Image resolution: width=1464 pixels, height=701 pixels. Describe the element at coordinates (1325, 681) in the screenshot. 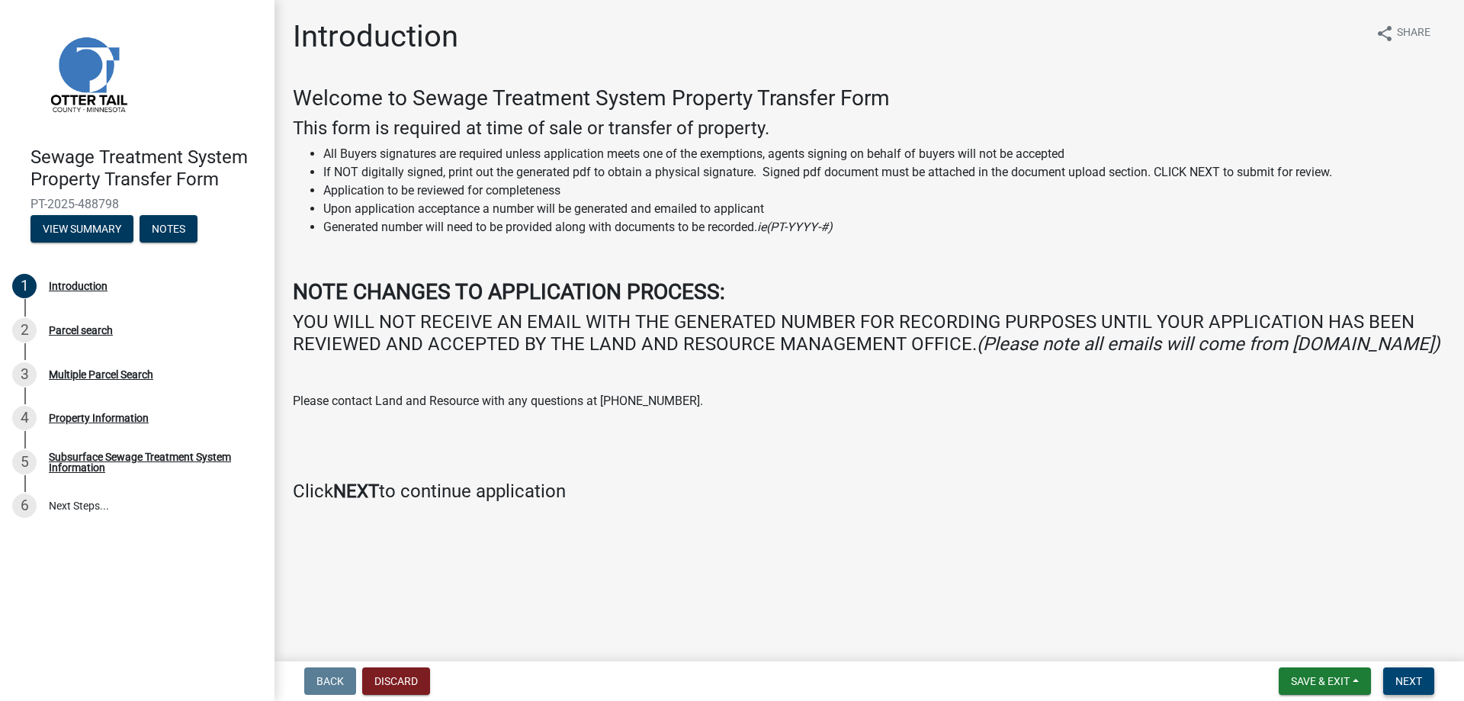

I see `button: Save & Exit` at that location.